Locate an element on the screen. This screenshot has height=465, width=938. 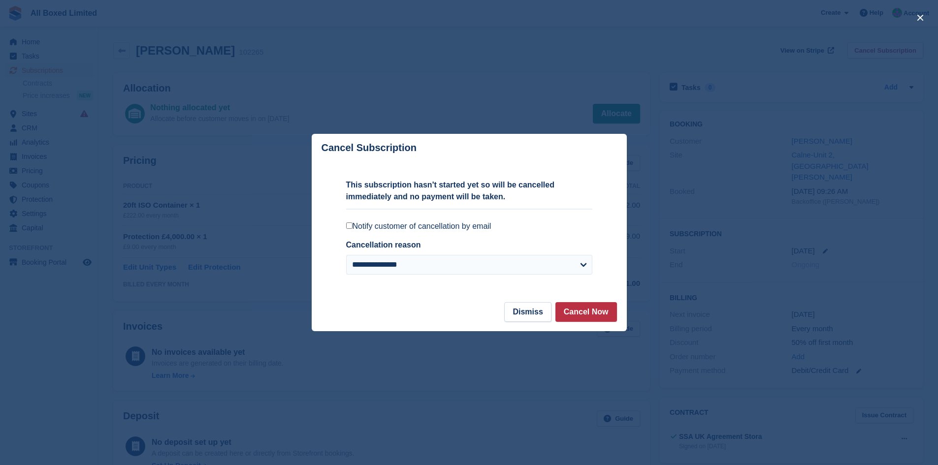
label: Notify customer of cancellation by email is located at coordinates (469, 227).